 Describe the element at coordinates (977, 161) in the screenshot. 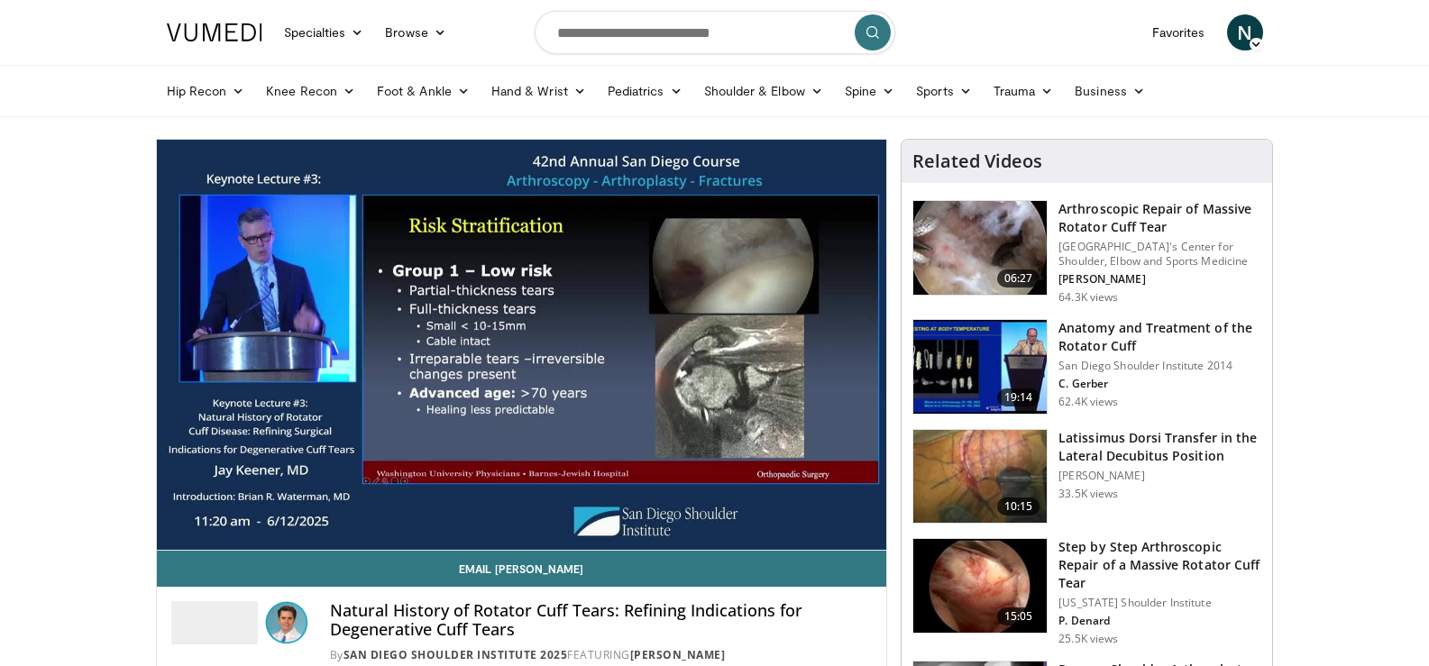

I see `h4: Related Videos` at that location.